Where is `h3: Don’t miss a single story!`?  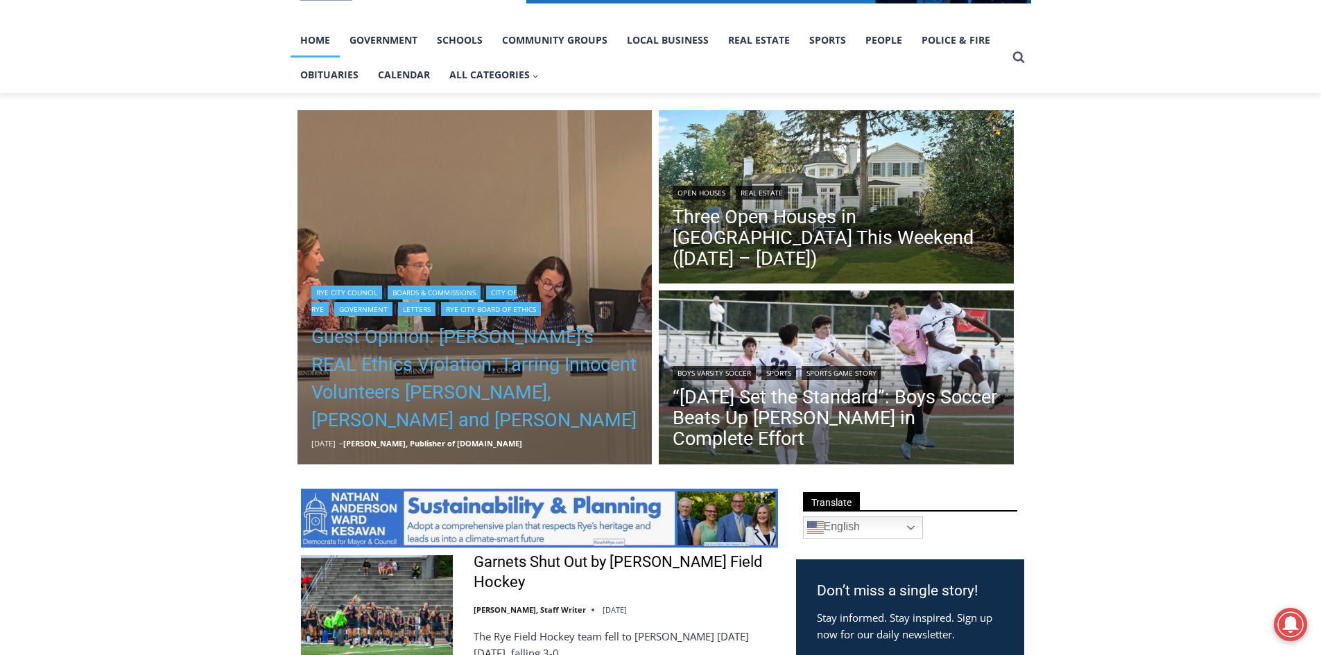 h3: Don’t miss a single story! is located at coordinates (910, 591).